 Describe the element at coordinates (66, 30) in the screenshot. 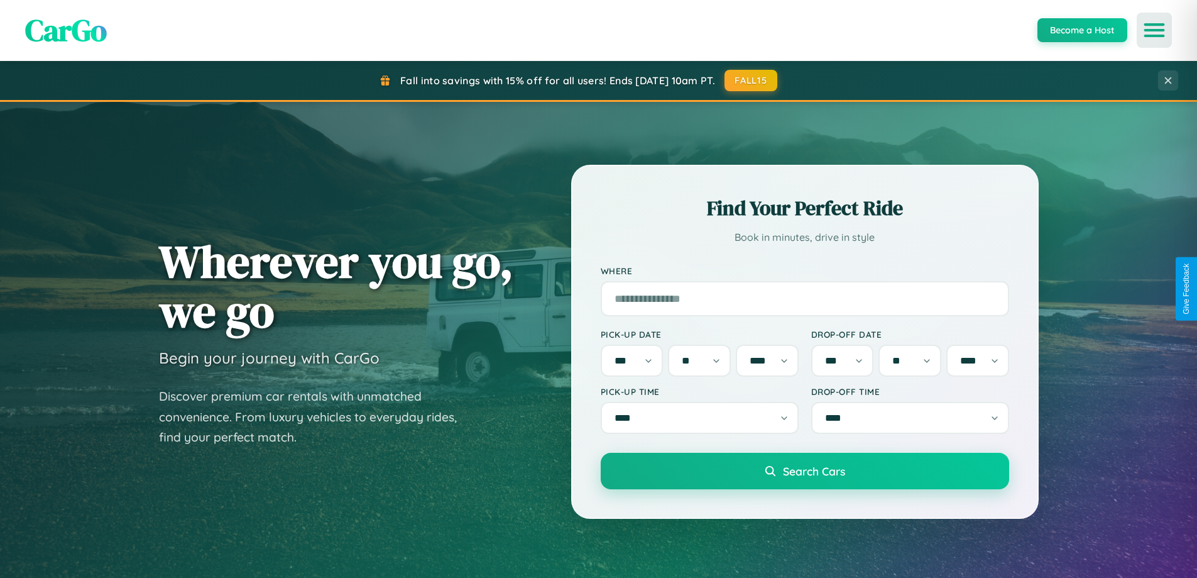

I see `span: CarGo` at that location.